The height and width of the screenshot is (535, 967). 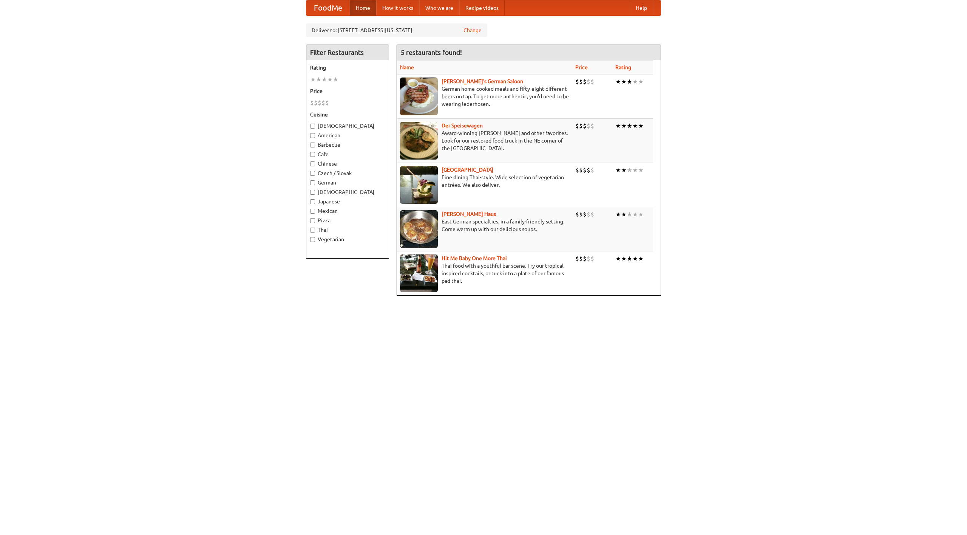 I want to click on a: Name, so click(x=407, y=67).